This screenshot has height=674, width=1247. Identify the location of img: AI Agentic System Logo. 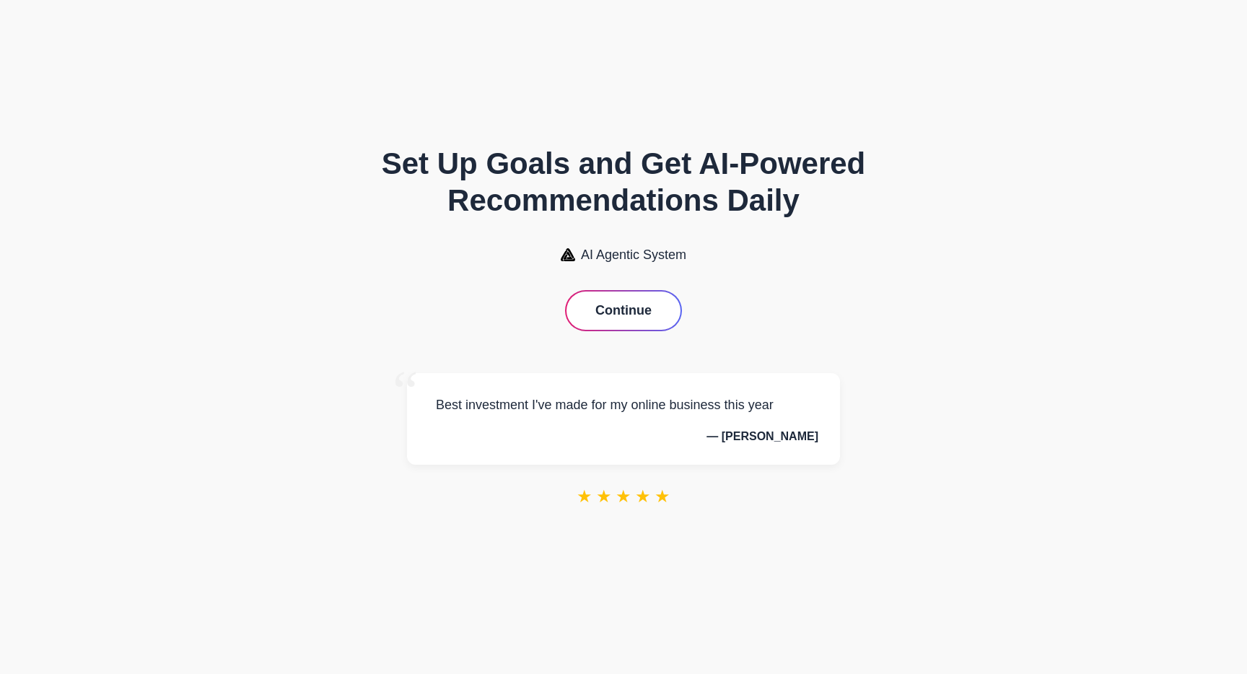
(568, 255).